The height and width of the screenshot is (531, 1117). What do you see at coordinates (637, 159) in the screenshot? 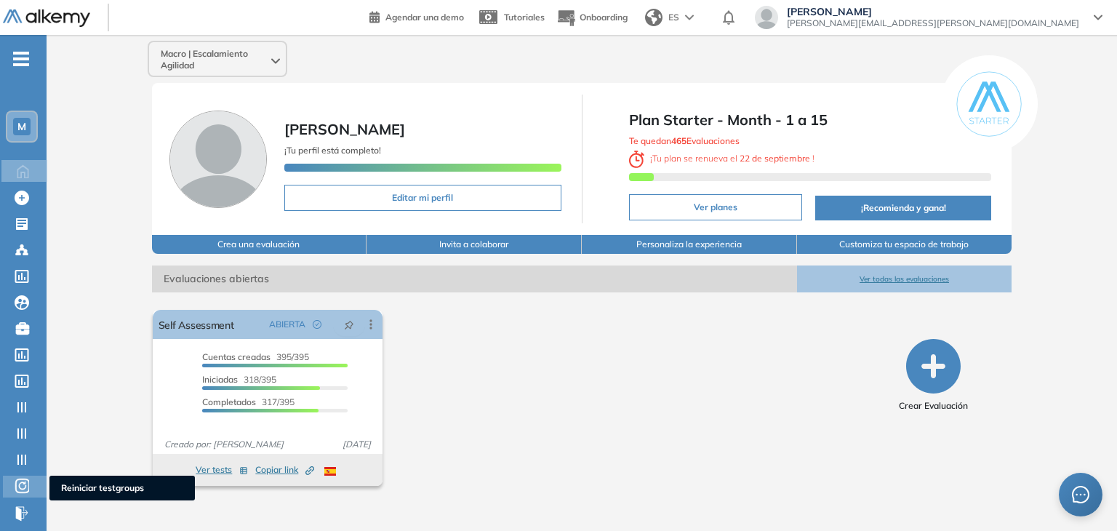
I see `img: clock-svg` at bounding box center [637, 159].